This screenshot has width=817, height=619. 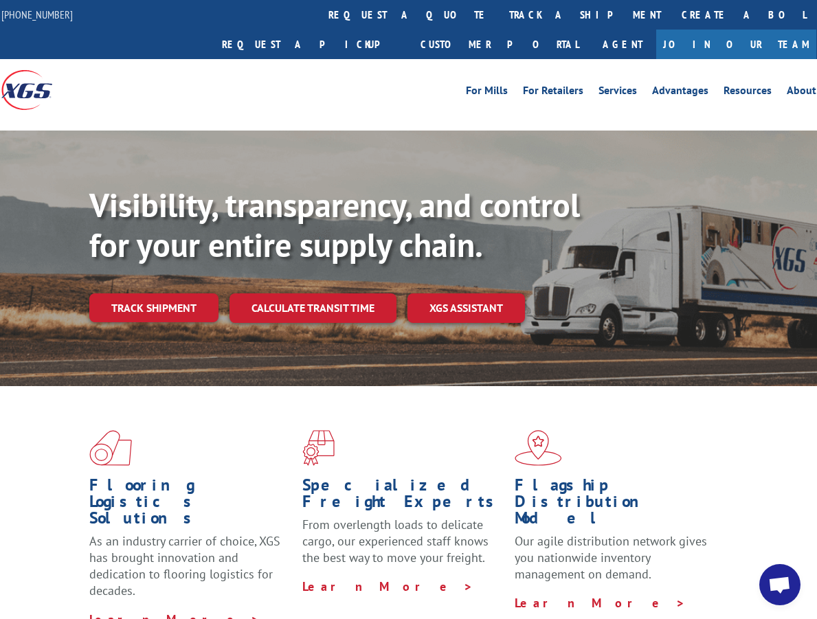 What do you see at coordinates (335, 225) in the screenshot?
I see `b: Visibility, transparency, and control for your entire supply chain.` at bounding box center [335, 225].